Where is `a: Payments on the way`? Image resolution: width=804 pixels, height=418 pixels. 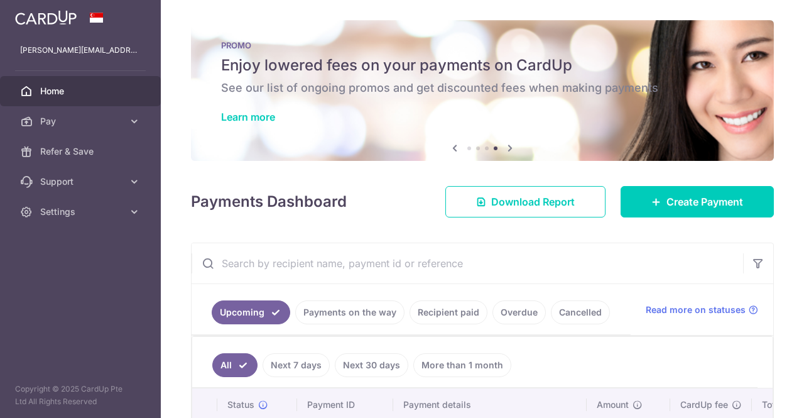
a: Payments on the way is located at coordinates (350, 312).